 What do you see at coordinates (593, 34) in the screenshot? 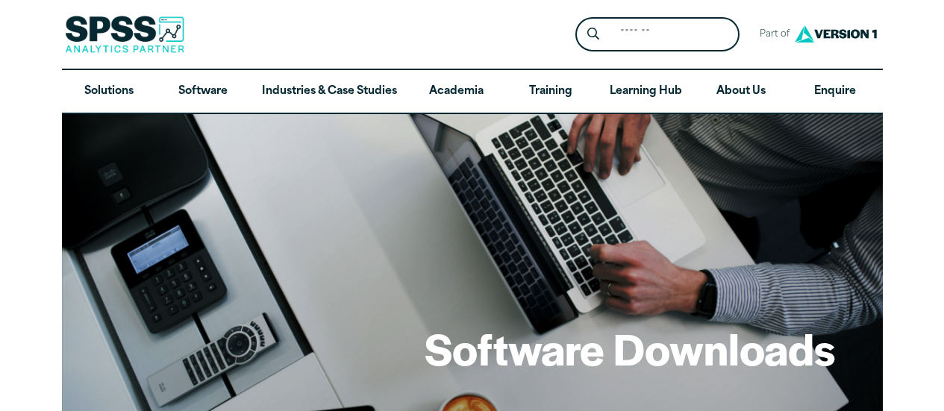
I see `button: Search magnifying glass icon` at bounding box center [593, 34].